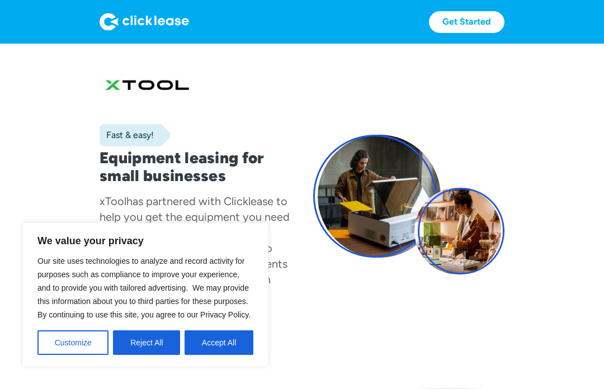 The height and width of the screenshot is (389, 604). Describe the element at coordinates (126, 135) in the screenshot. I see `div: Fast & easy!` at that location.